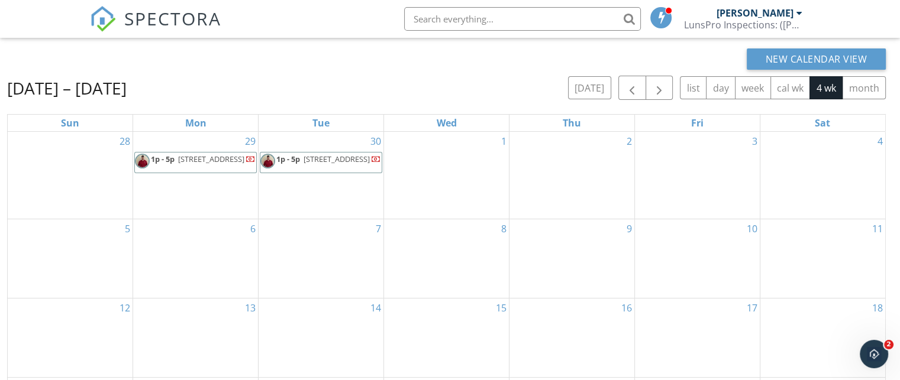 This screenshot has width=900, height=380. Describe the element at coordinates (447, 259) in the screenshot. I see `td: Go to October 8, 2025` at that location.